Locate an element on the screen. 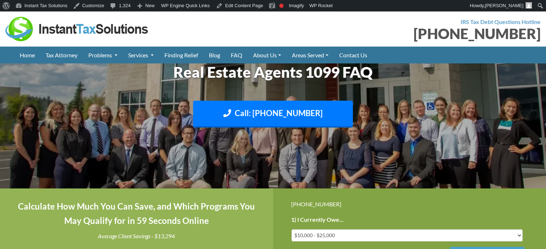 The height and width of the screenshot is (249, 546). a: Blog is located at coordinates (214, 55).